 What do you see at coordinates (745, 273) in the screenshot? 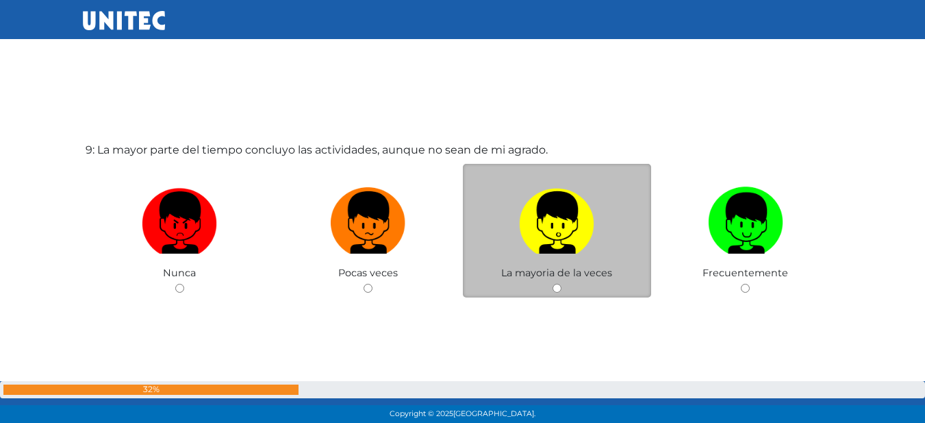
I see `span: Frecuentemente` at bounding box center [745, 273].